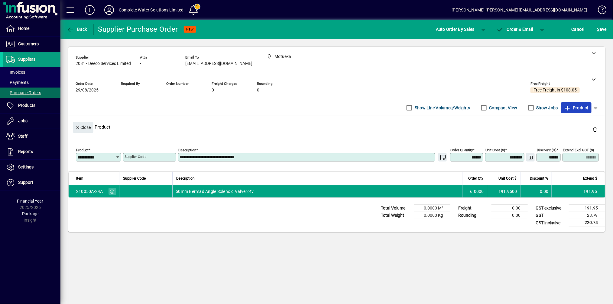 The width and height of the screenshot is (613, 304). What do you see at coordinates (82, 150) in the screenshot?
I see `mat-label: Product` at bounding box center [82, 150].